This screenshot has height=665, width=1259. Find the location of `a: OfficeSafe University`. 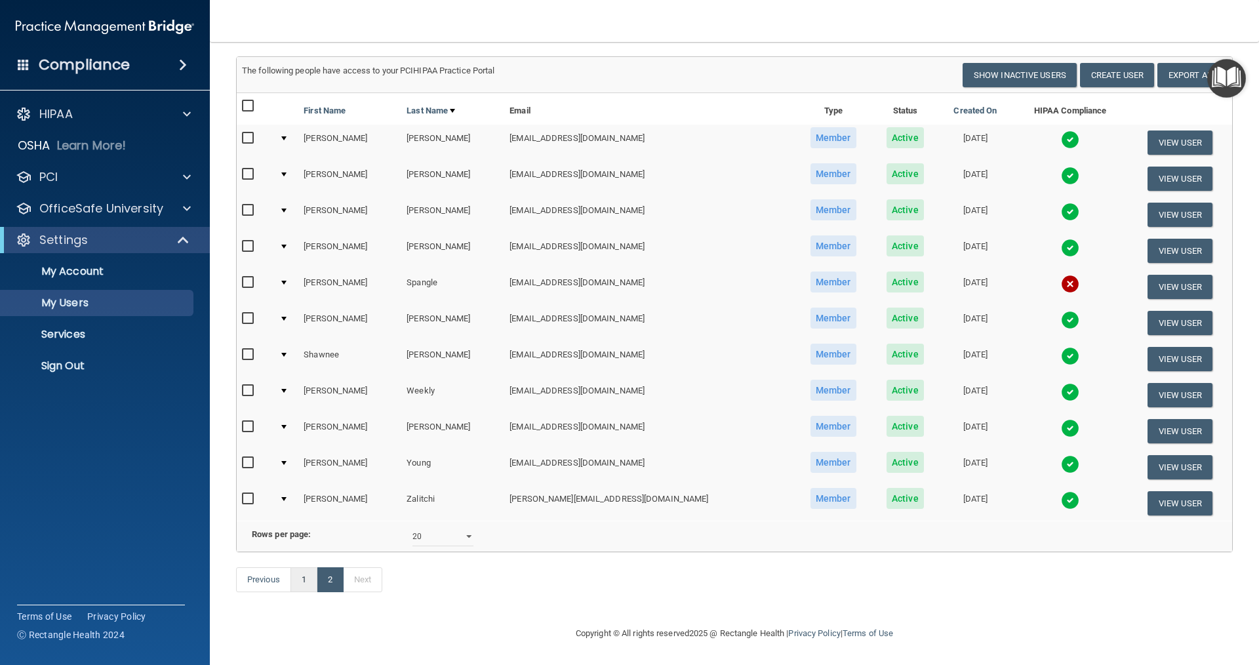

a: OfficeSafe University is located at coordinates (103, 209).